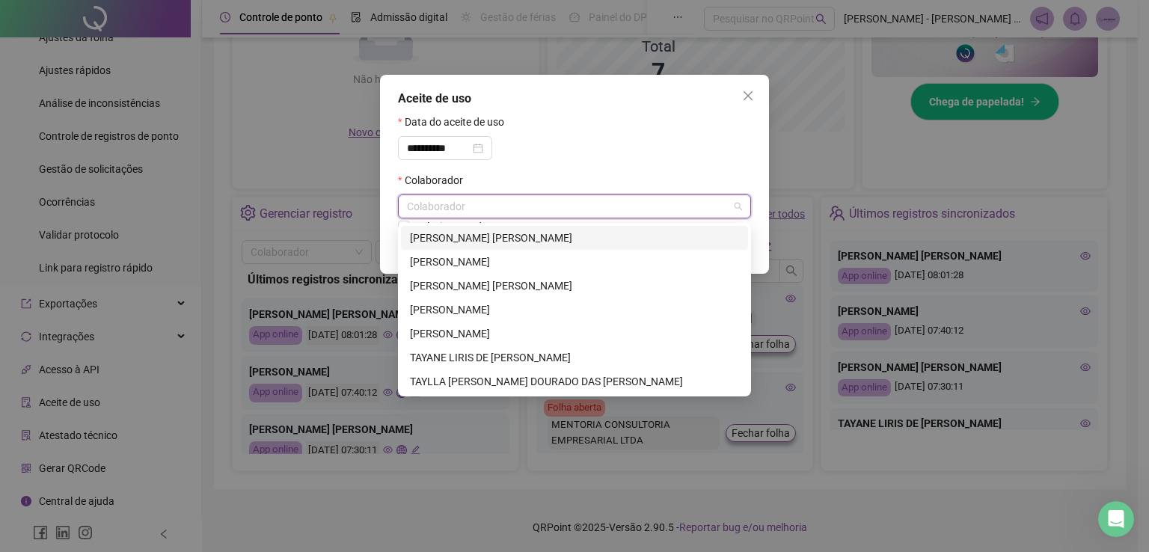  I want to click on span: close, so click(748, 96).